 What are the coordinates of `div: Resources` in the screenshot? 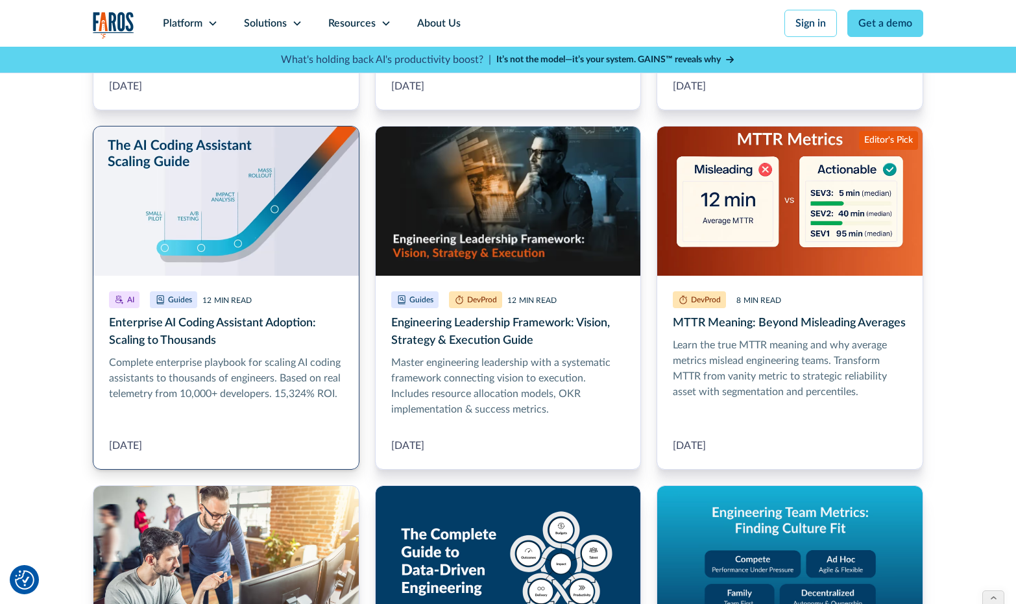 It's located at (352, 23).